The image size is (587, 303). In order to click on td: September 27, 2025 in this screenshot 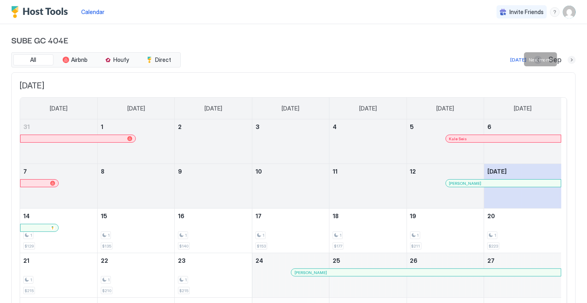, I will do `click(523, 275)`.